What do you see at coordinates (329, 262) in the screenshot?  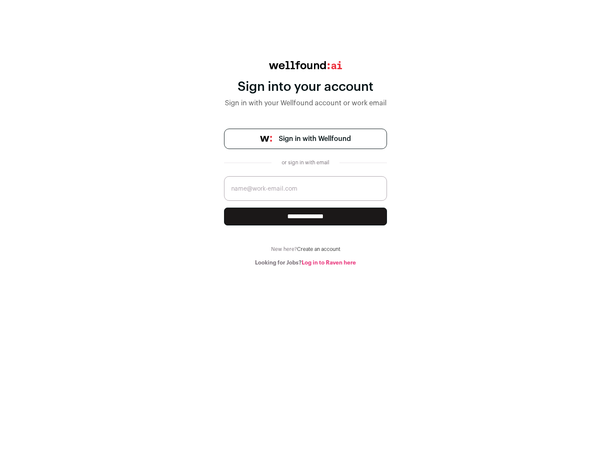 I see `a: Log in to Raven here` at bounding box center [329, 262].